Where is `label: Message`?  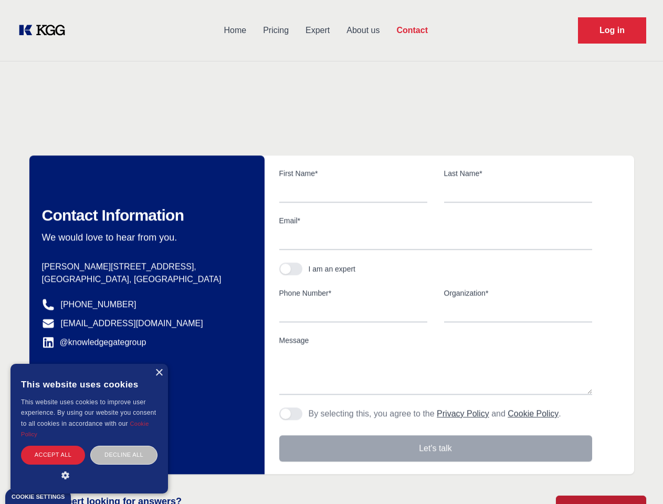 label: Message is located at coordinates (436, 340).